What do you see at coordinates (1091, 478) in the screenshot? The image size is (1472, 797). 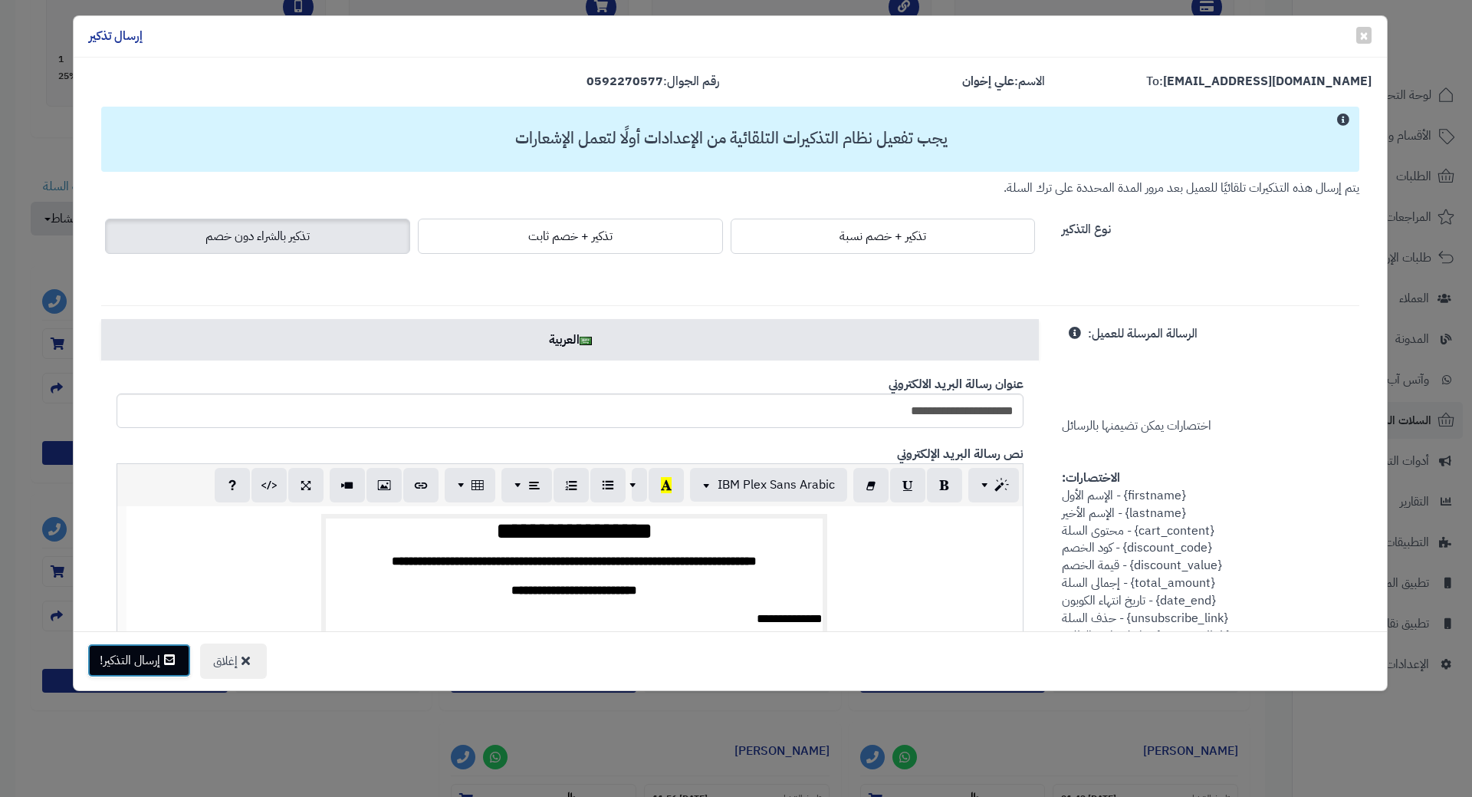 I see `strong: الاختصارات:` at bounding box center [1091, 478].